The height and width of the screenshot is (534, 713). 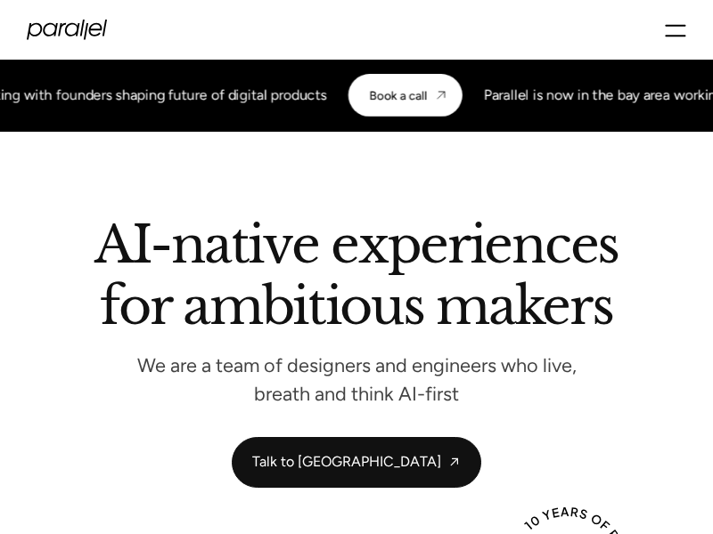 I want to click on a: Book a call, so click(x=405, y=95).